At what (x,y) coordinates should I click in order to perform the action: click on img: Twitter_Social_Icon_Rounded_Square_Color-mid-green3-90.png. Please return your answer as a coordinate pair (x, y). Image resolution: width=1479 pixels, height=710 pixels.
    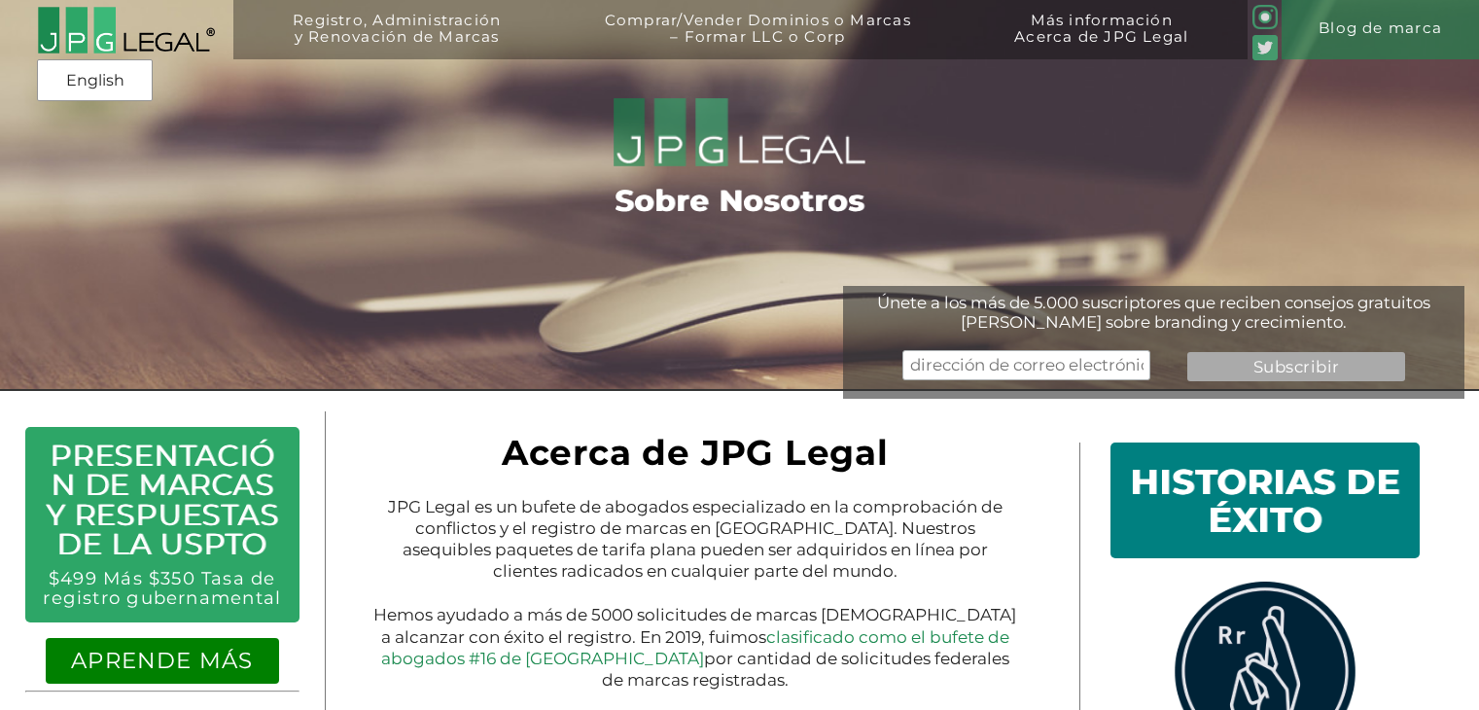
    Looking at the image, I should click on (1264, 47).